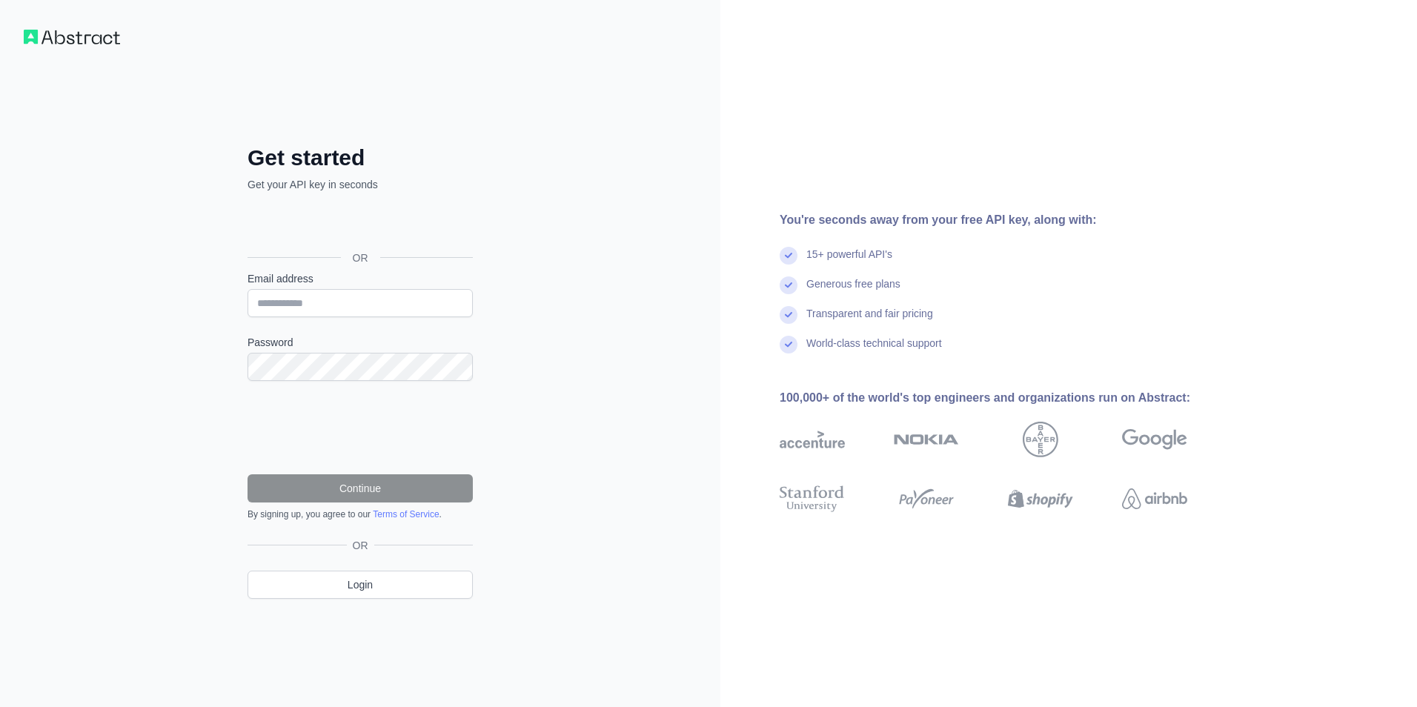 Image resolution: width=1417 pixels, height=707 pixels. I want to click on img: Workflow, so click(72, 37).